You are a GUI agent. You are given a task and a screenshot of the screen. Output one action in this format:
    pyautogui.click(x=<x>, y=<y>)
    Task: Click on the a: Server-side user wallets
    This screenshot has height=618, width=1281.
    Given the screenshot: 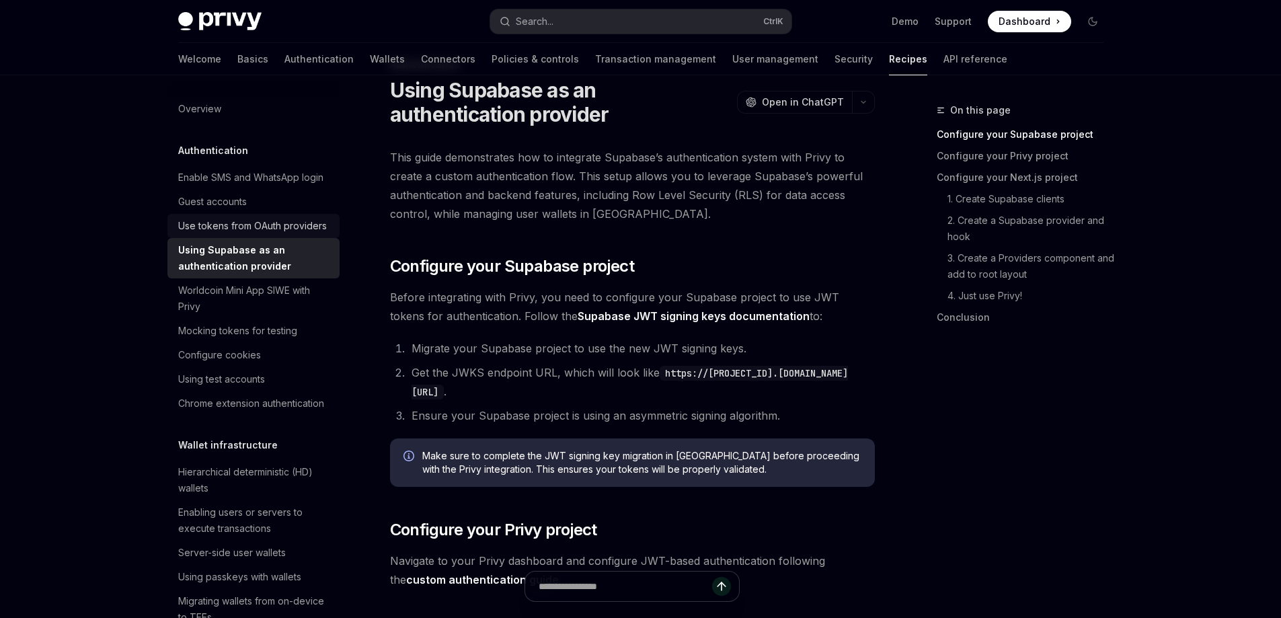 What is the action you would take?
    pyautogui.click(x=253, y=553)
    